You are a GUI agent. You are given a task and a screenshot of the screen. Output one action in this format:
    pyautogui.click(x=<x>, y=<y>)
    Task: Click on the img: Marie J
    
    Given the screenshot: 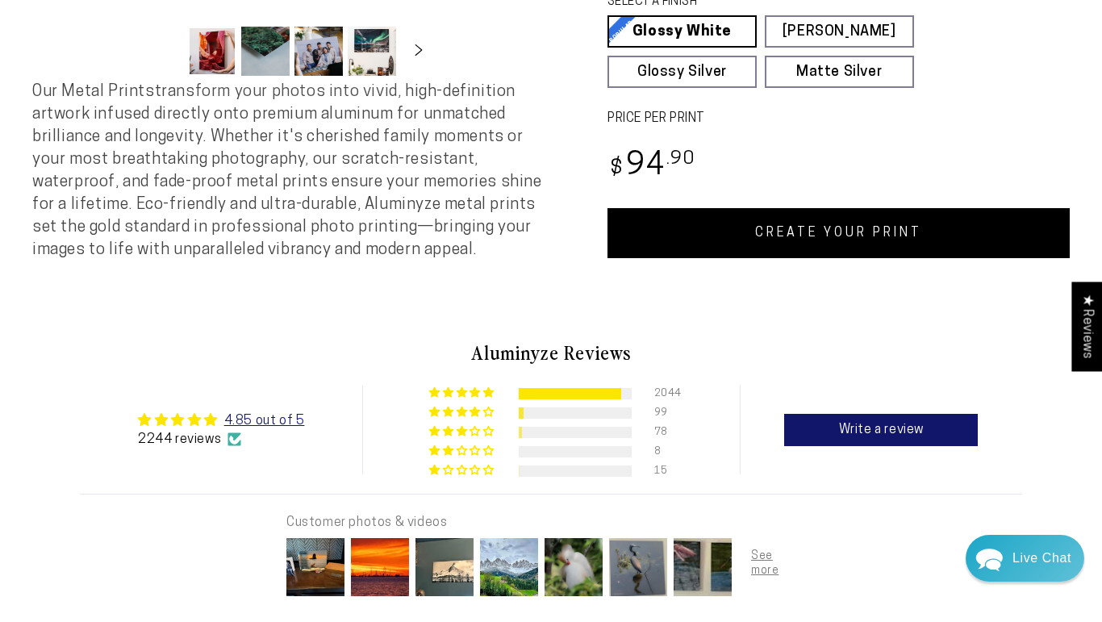 What is the action you would take?
    pyautogui.click(x=138, y=45)
    